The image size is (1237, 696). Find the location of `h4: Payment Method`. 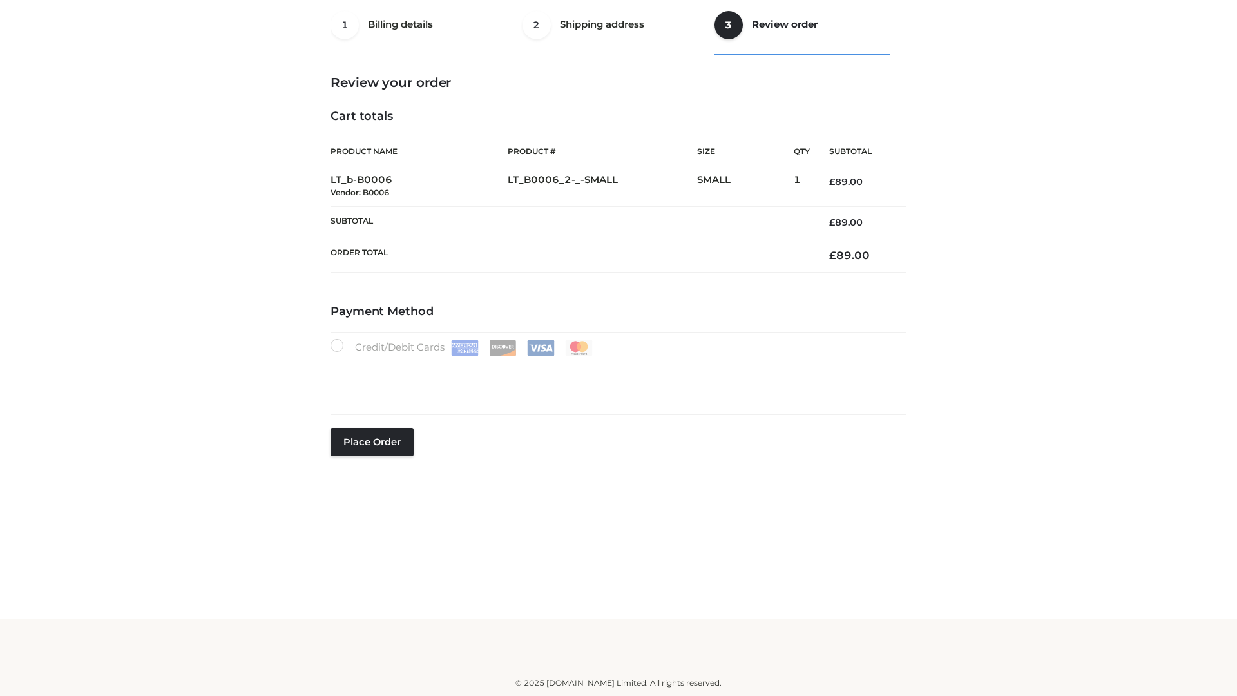

h4: Payment Method is located at coordinates (618, 312).